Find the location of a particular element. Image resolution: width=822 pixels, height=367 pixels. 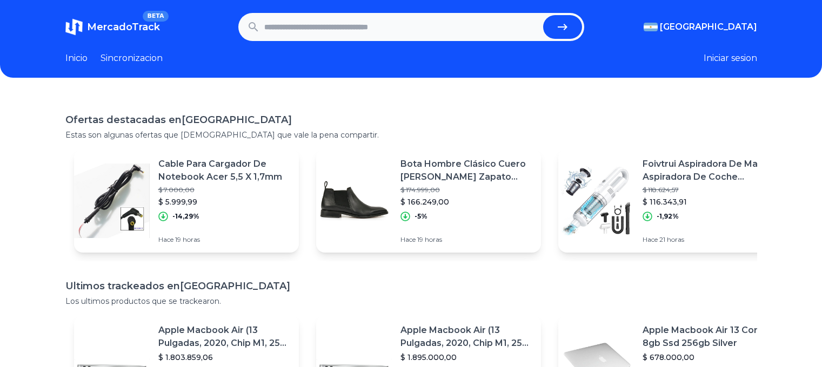

p: Hace 21 horas is located at coordinates (708, 240).